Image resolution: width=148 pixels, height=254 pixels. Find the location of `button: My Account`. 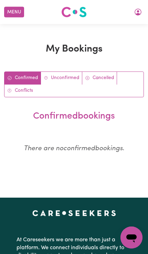

button: My Account is located at coordinates (138, 12).